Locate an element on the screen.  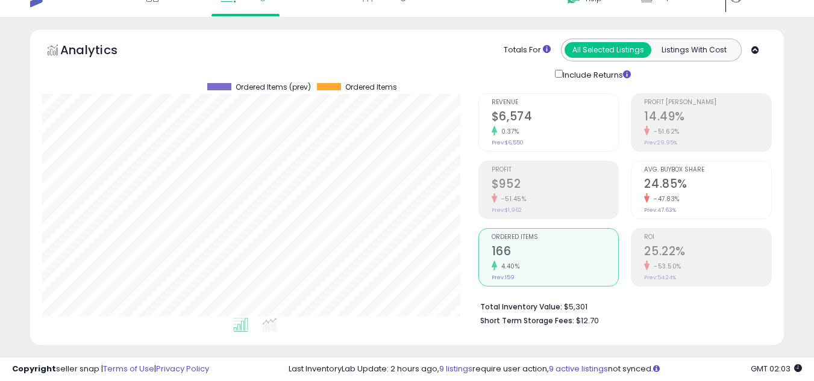
small: Prev: $1,962 is located at coordinates (507, 210).